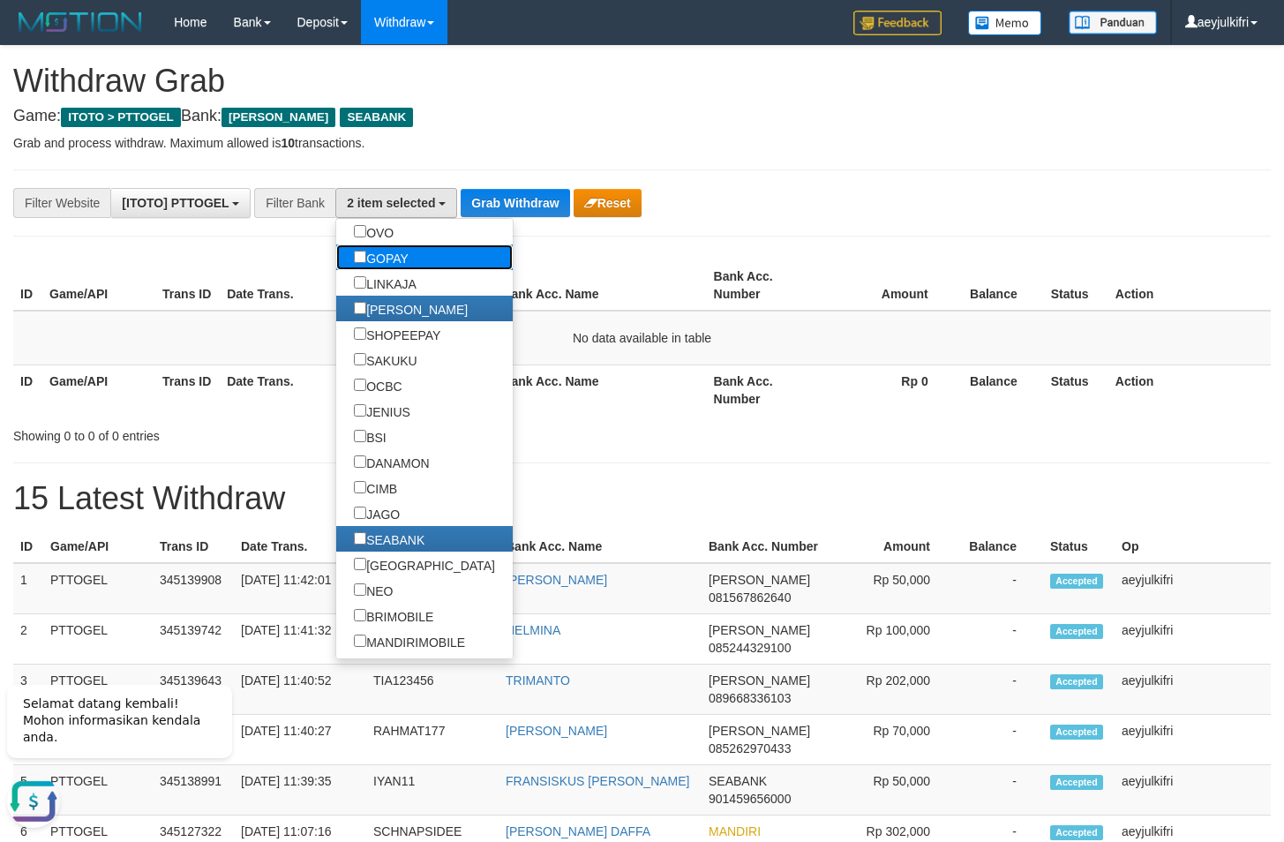 The width and height of the screenshot is (1284, 842). Describe the element at coordinates (749, 648) in the screenshot. I see `span: Copy 085244329100 to clipboard` at that location.